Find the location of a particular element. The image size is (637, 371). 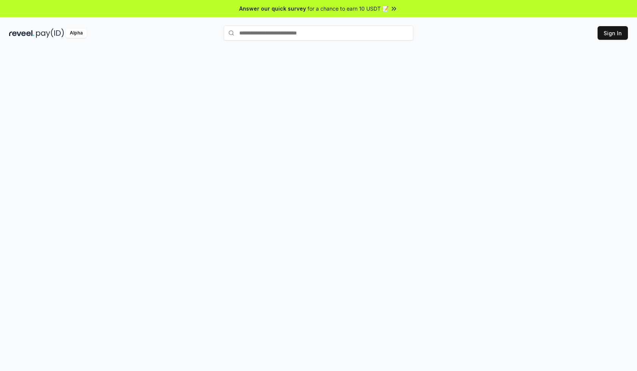

img: pay_id is located at coordinates (50, 33).